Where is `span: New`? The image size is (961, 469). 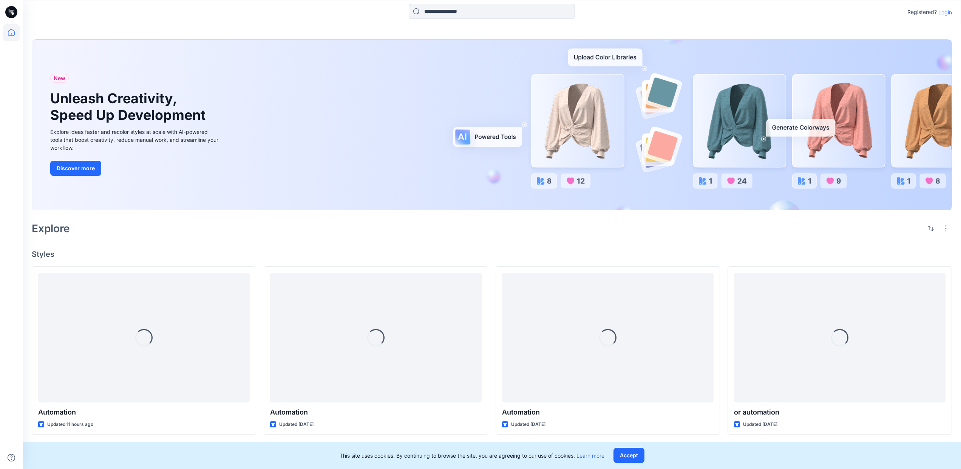
span: New is located at coordinates (59, 78).